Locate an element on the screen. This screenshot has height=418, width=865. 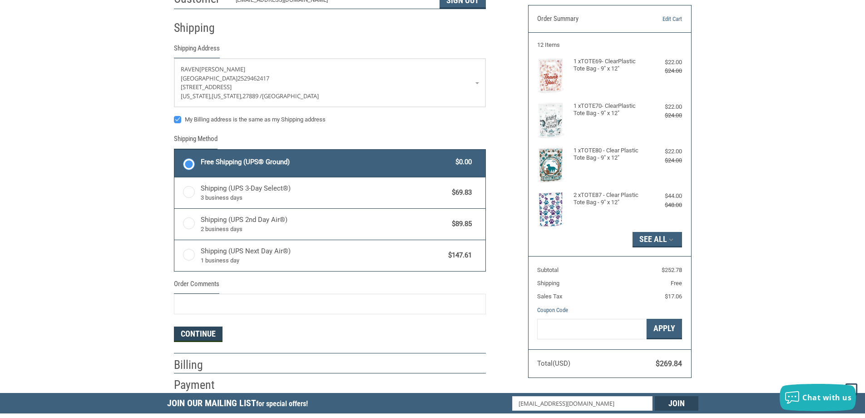
div: $44.00 is located at coordinates (664, 196).